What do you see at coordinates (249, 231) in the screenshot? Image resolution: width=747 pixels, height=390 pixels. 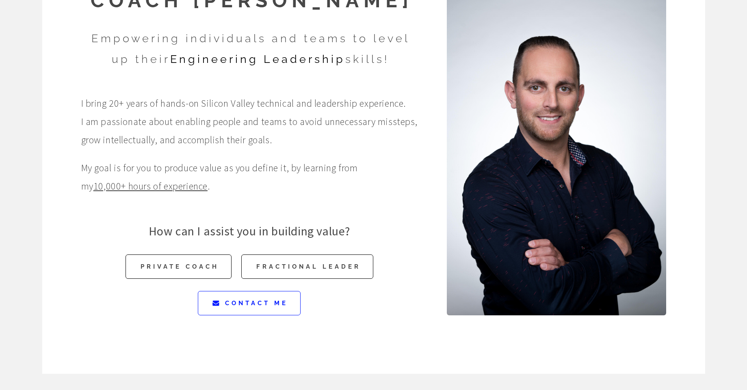 I see `p: How can I assist you in building value?` at bounding box center [249, 231].